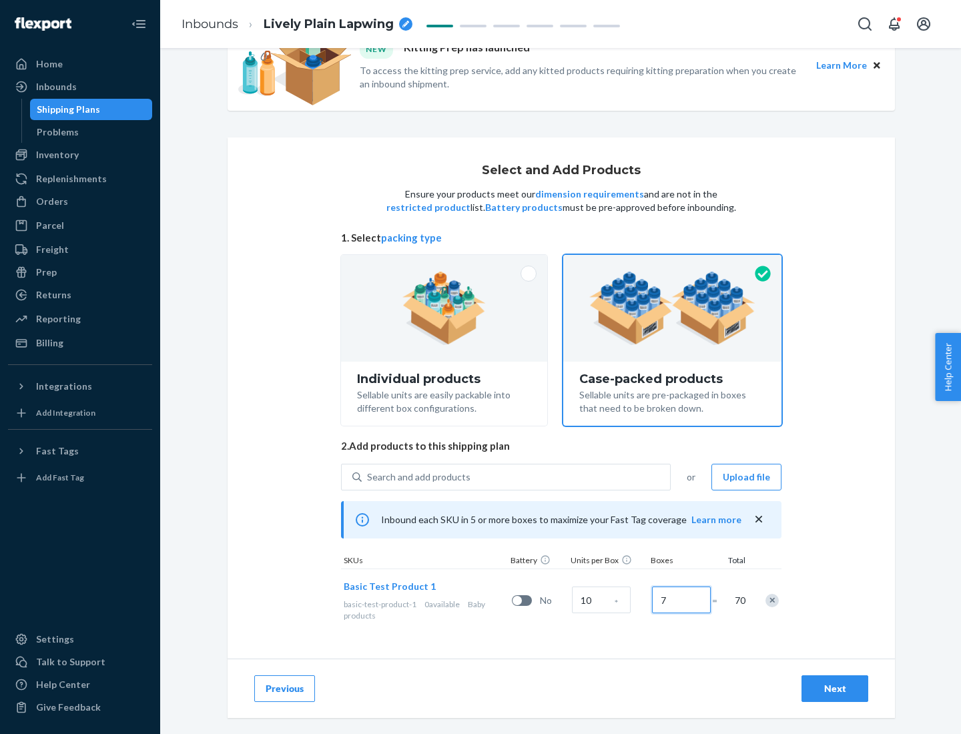 Image resolution: width=961 pixels, height=734 pixels. I want to click on span: basic-test-product-1, so click(380, 604).